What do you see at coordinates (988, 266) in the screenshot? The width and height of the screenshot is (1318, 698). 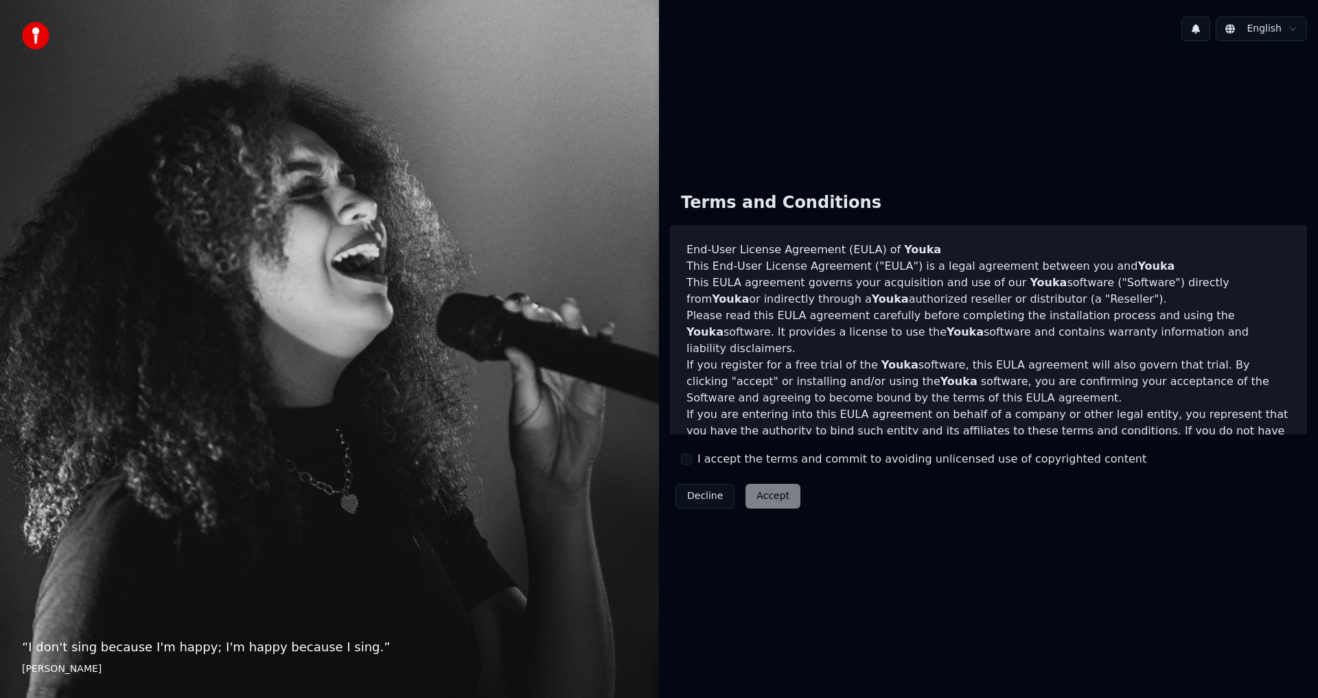 I see `p: This End-User License Agreement ("EULA") is a legal agreement between you and` at bounding box center [988, 266].